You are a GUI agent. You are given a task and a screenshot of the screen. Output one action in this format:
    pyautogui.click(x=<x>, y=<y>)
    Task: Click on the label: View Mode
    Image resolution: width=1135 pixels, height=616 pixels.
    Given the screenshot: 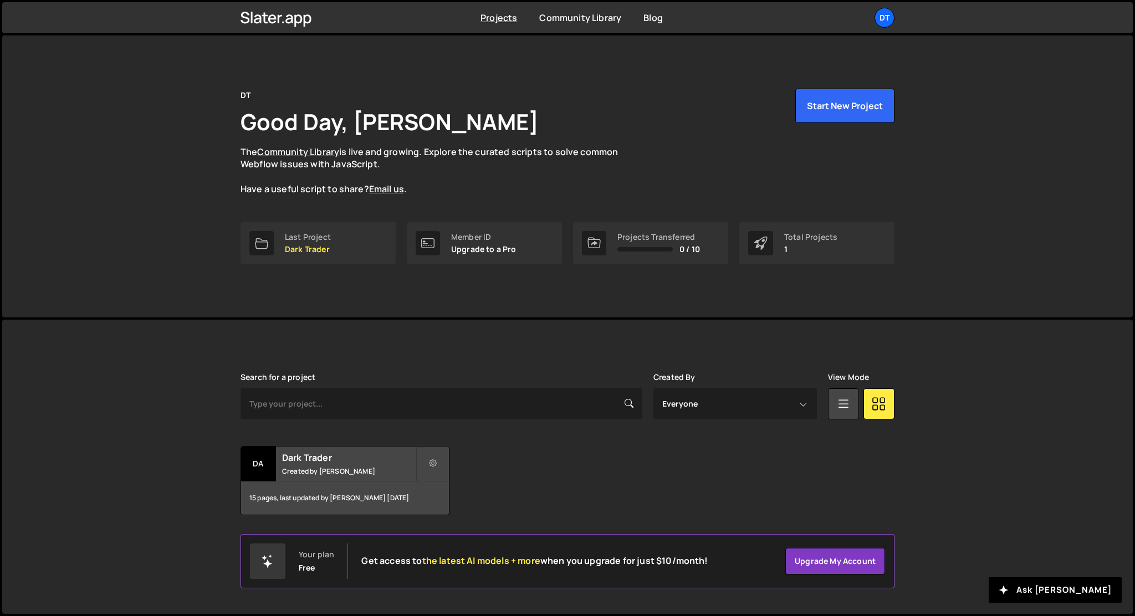 What is the action you would take?
    pyautogui.click(x=849, y=377)
    